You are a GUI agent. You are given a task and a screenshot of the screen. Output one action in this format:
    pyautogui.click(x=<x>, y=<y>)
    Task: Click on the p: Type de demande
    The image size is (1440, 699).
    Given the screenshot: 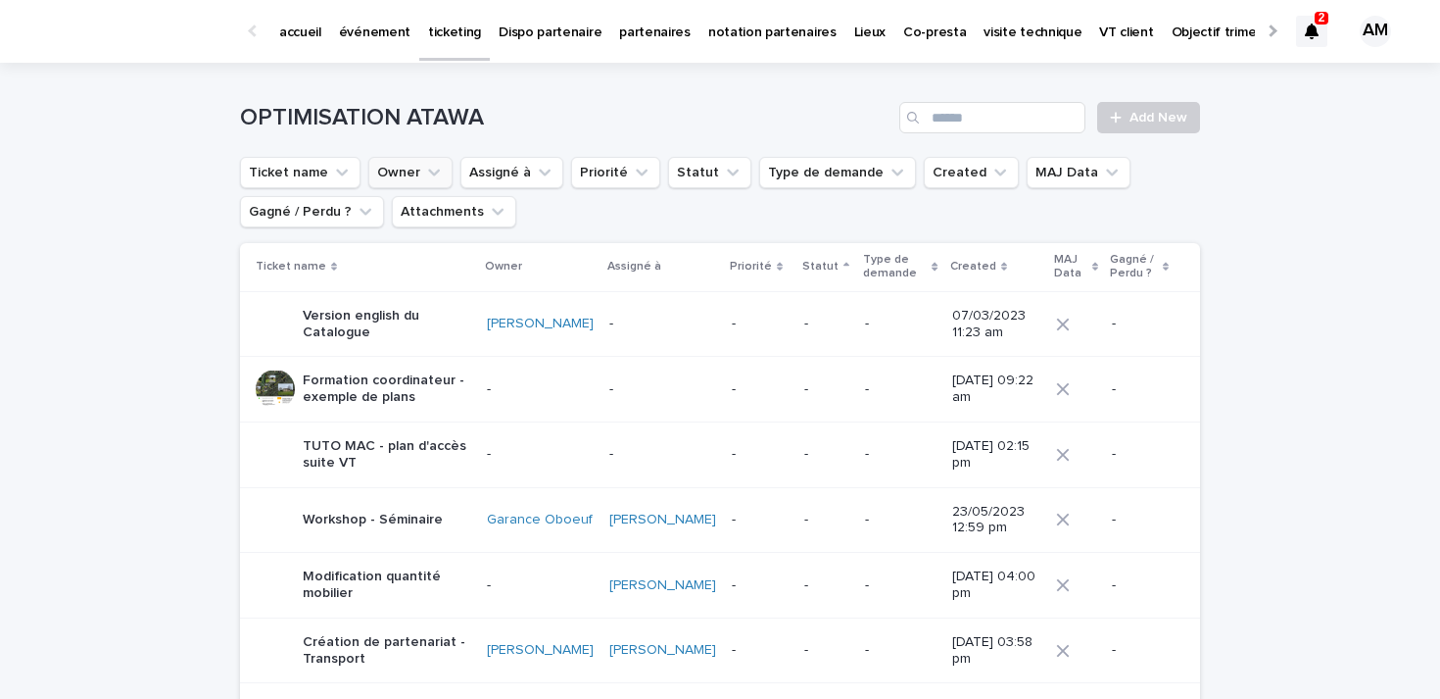 What is the action you would take?
    pyautogui.click(x=895, y=267)
    